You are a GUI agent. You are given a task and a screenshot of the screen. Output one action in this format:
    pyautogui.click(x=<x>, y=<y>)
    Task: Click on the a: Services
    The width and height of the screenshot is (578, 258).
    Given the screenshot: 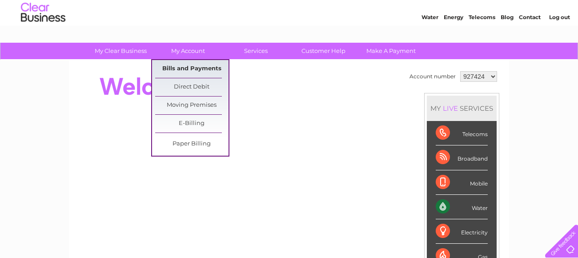 What is the action you would take?
    pyautogui.click(x=256, y=51)
    